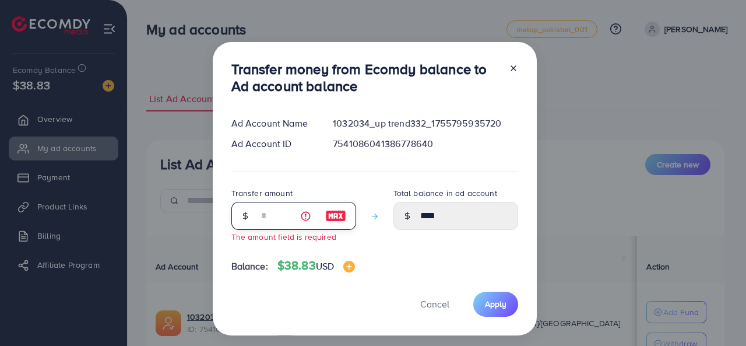  Describe the element at coordinates (425, 123) in the screenshot. I see `div: 1032034_up trend332_1755795935720` at that location.